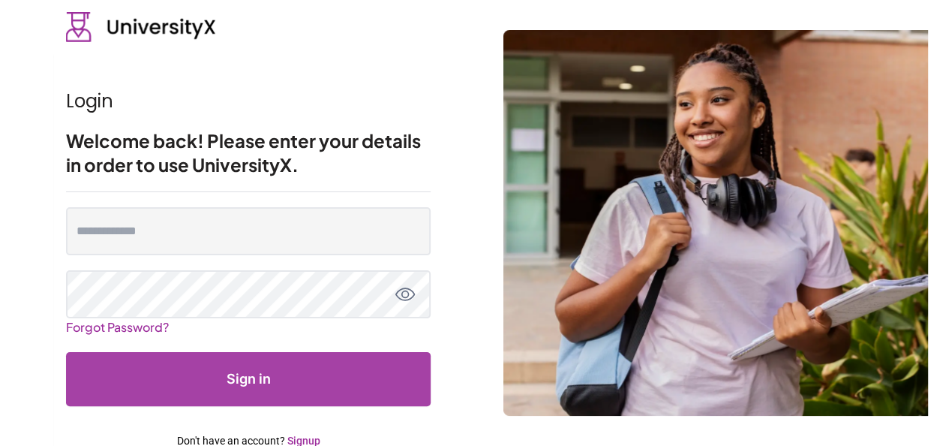  What do you see at coordinates (248, 101) in the screenshot?
I see `h1: Login` at bounding box center [248, 101].